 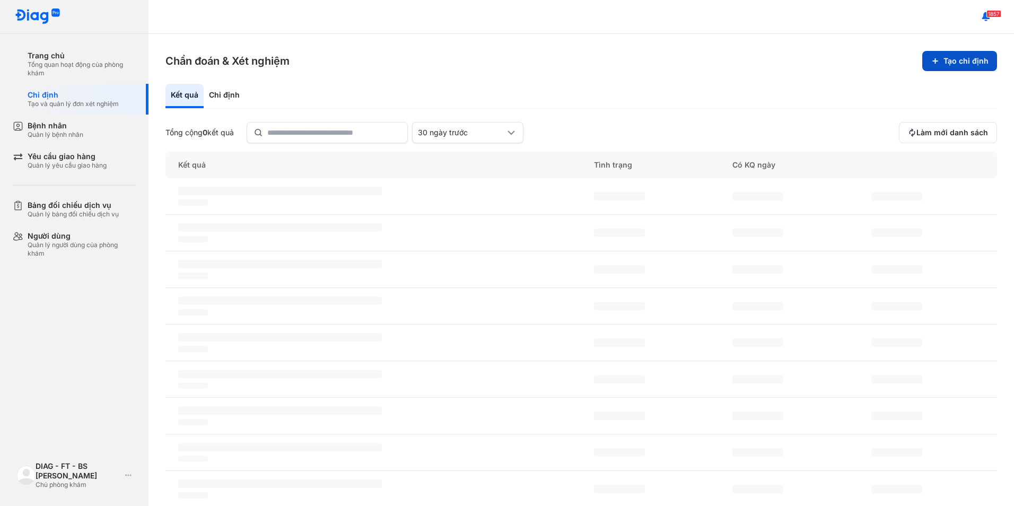 I want to click on div: Chủ phòng khám, so click(x=78, y=485).